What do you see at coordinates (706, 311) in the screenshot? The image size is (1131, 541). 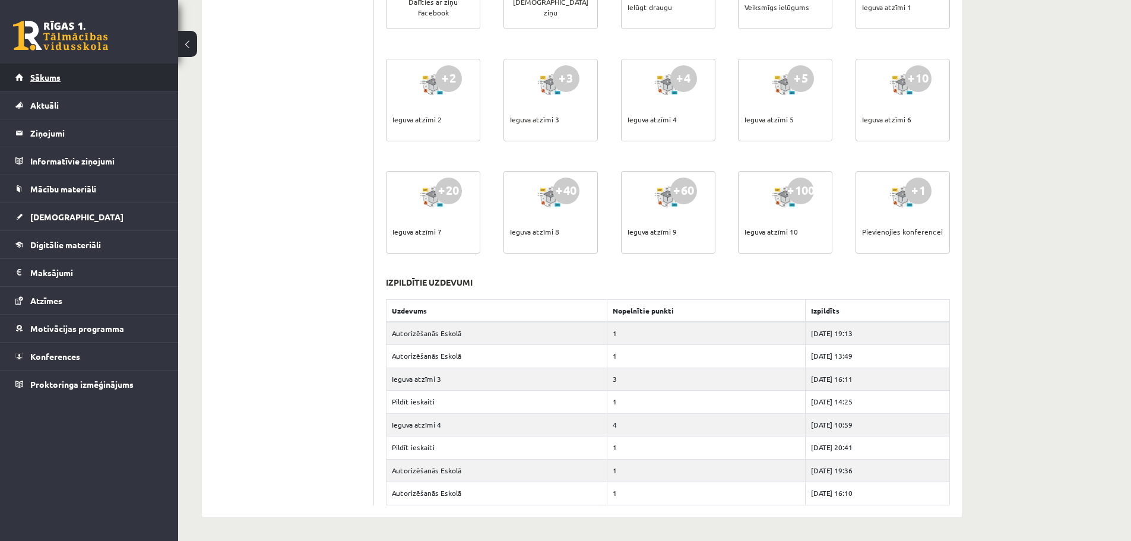 I see `th: Nopelnītie punkti` at bounding box center [706, 311].